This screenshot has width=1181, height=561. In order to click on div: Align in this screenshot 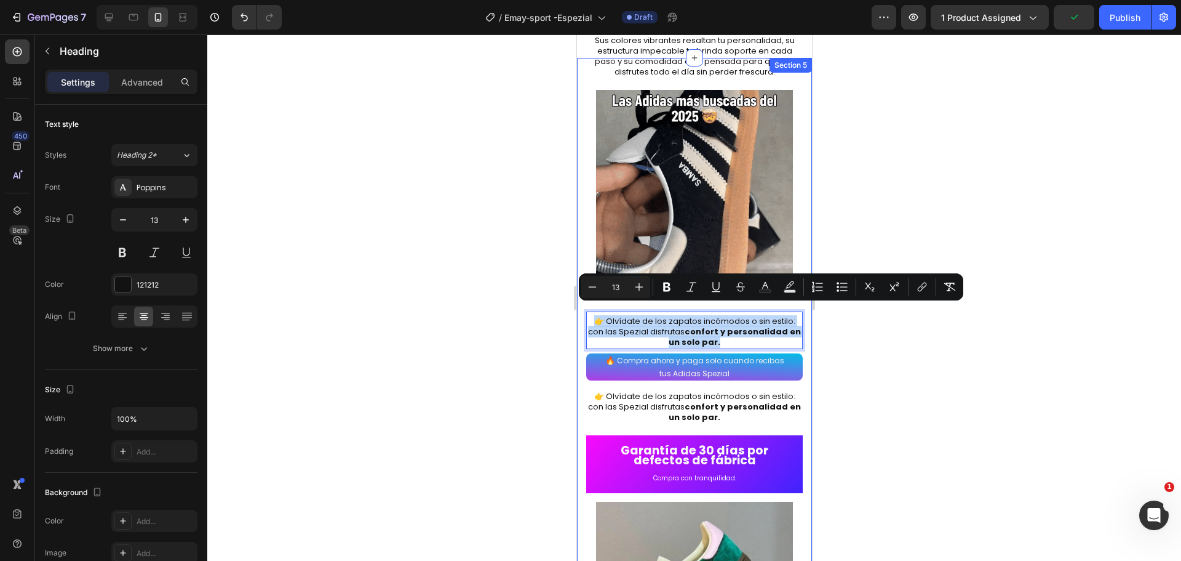, I will do `click(62, 316)`.